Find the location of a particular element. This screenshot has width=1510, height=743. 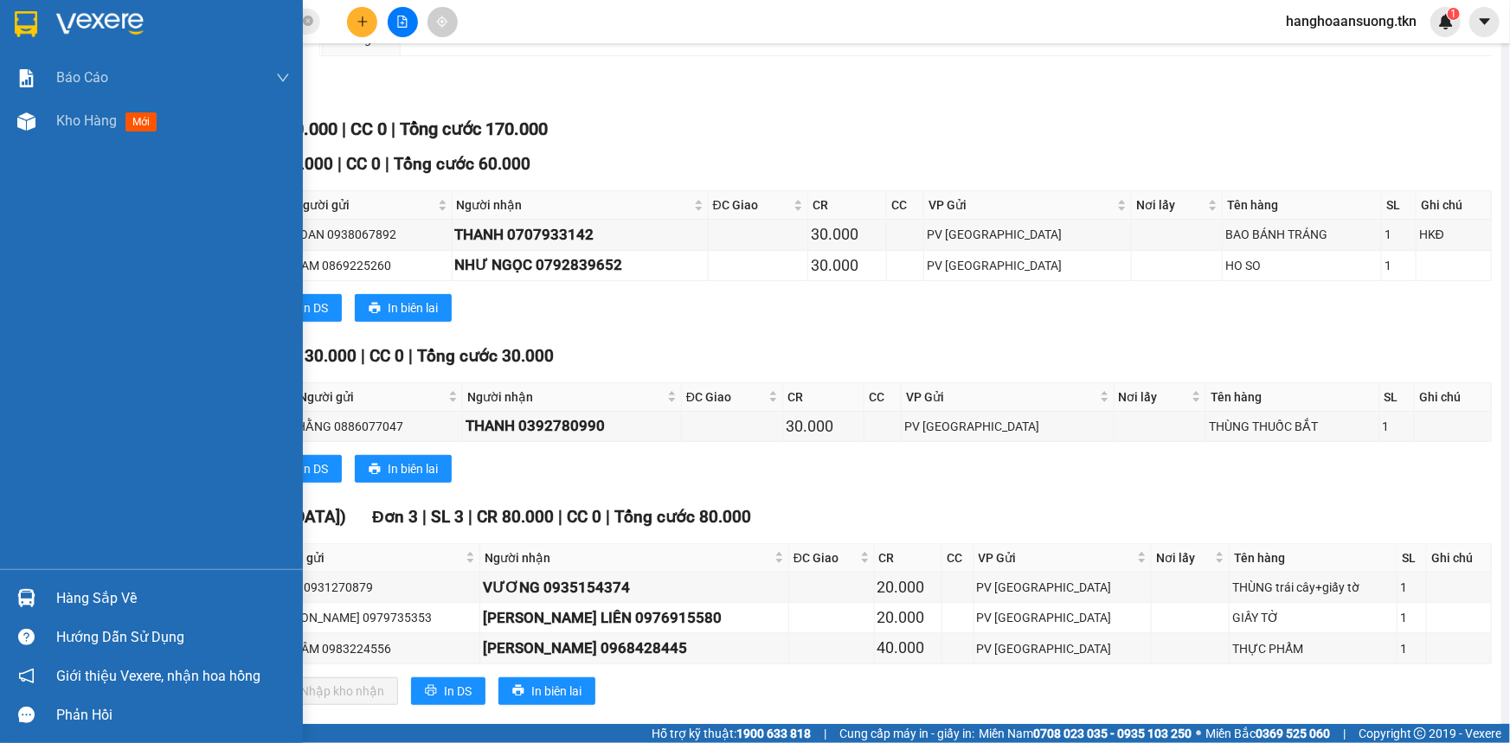

span: mới is located at coordinates (141, 122).